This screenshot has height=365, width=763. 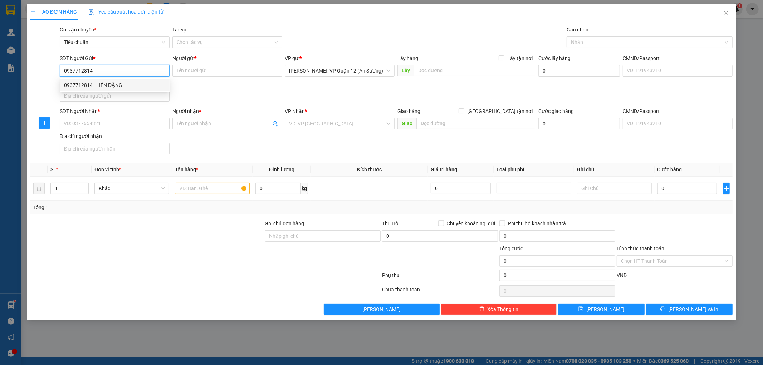 I want to click on div: Phụ thu, so click(x=440, y=278).